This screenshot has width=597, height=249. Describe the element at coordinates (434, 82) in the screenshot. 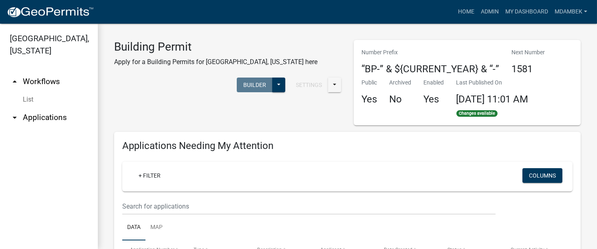

I see `p: Enabled` at that location.